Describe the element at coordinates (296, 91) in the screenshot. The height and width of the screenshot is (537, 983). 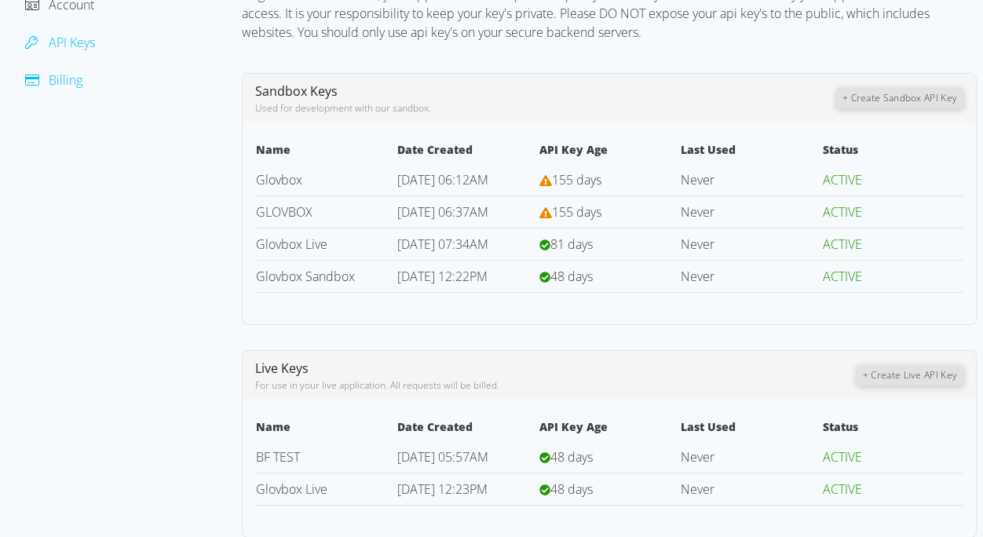
I see `span: Sandbox Keys` at that location.